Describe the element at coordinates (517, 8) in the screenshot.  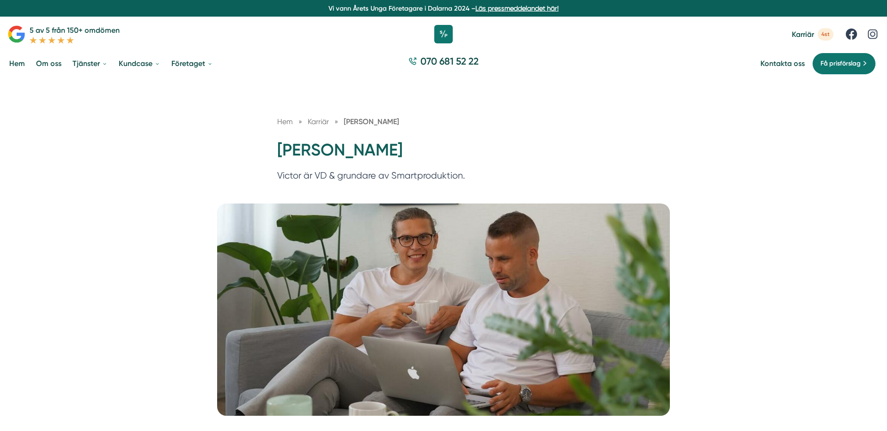
I see `a: Läs pressmeddelandet här!` at that location.